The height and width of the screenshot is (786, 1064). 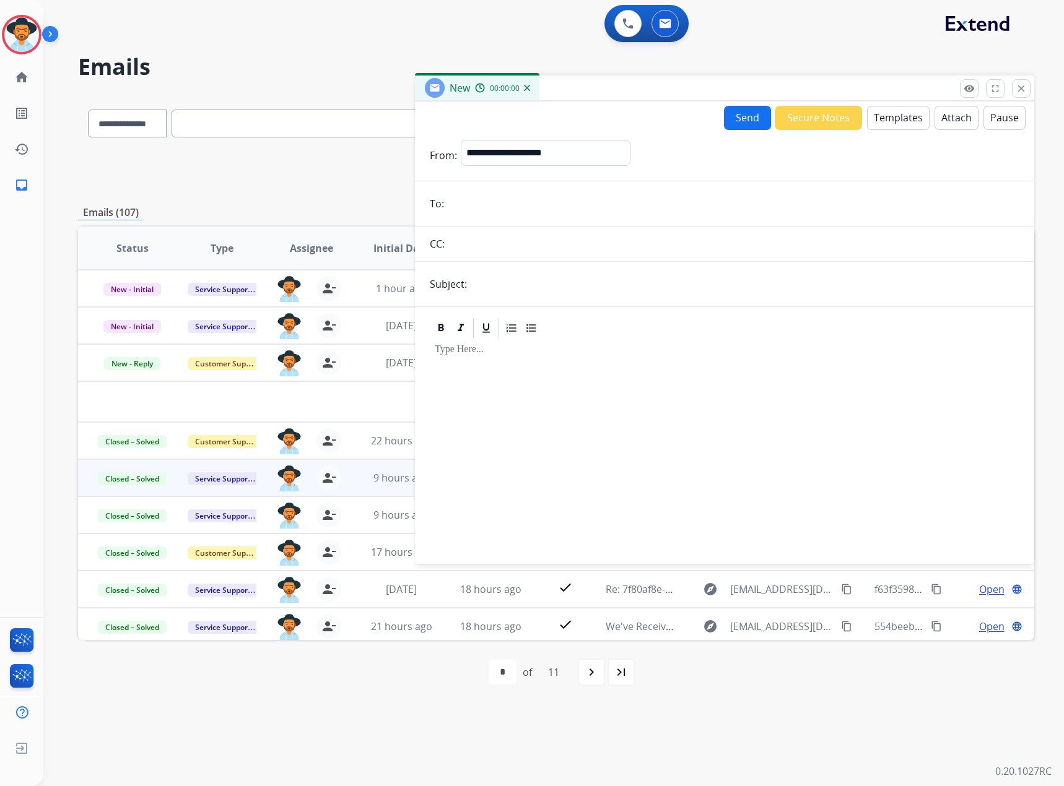 I want to click on div: of, so click(x=527, y=672).